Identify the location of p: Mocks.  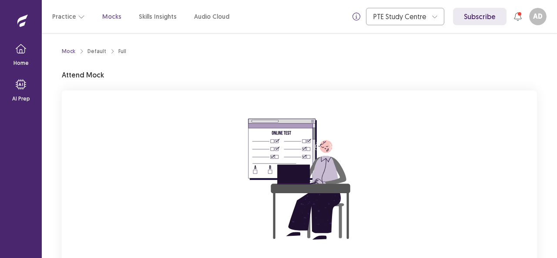
(112, 17).